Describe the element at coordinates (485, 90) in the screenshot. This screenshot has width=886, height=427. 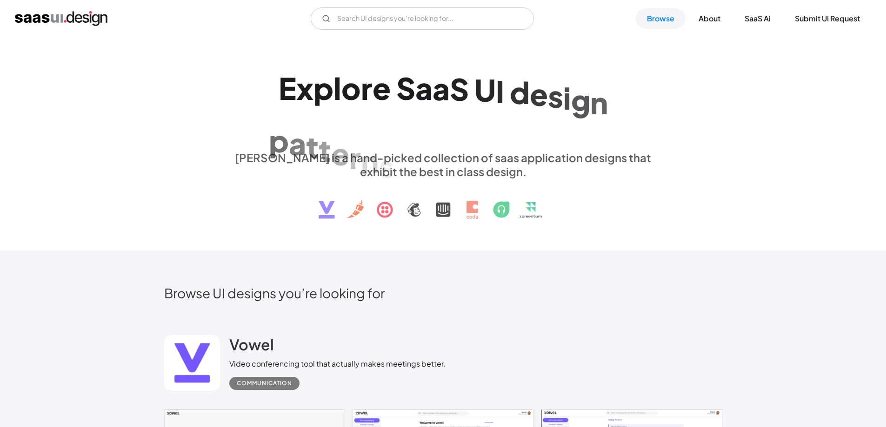
I see `div: U` at that location.